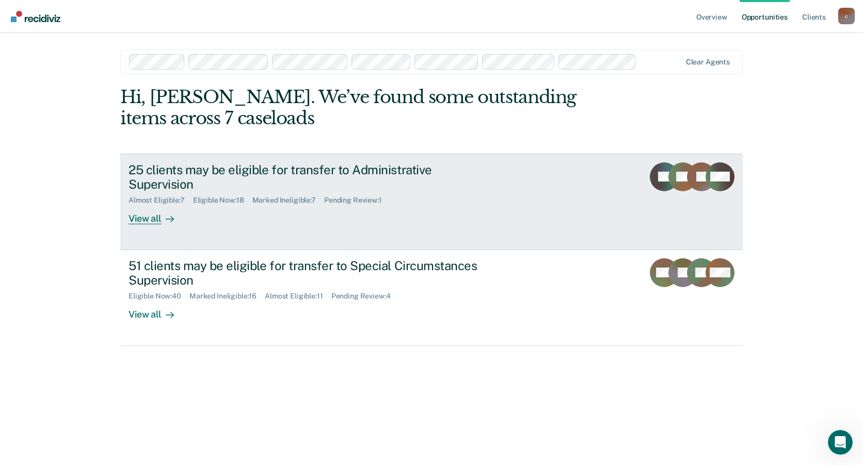 This screenshot has width=863, height=465. I want to click on a: 51 clients may be eligible for transfer to Special Circumstances SupervisionEligible Now:40Marked..., so click(431, 298).